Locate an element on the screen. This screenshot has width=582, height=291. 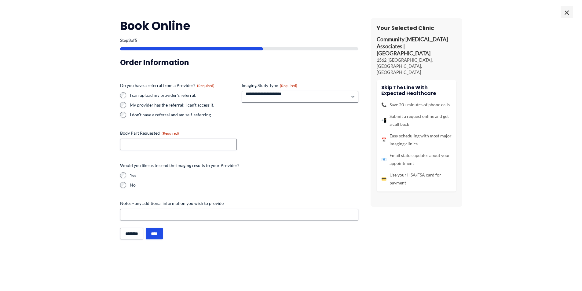
h3: Your Selected Clinic is located at coordinates (416, 28).